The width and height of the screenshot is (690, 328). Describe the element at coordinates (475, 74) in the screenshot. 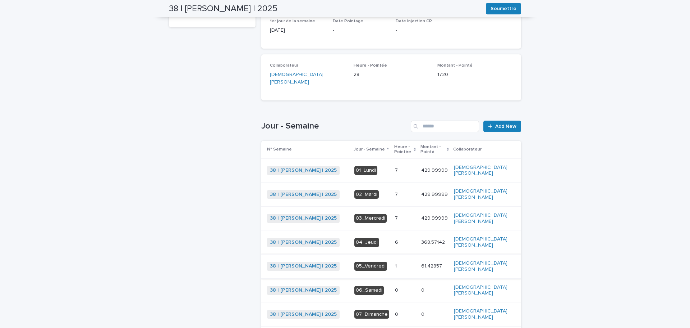

I see `p: 1720` at that location.